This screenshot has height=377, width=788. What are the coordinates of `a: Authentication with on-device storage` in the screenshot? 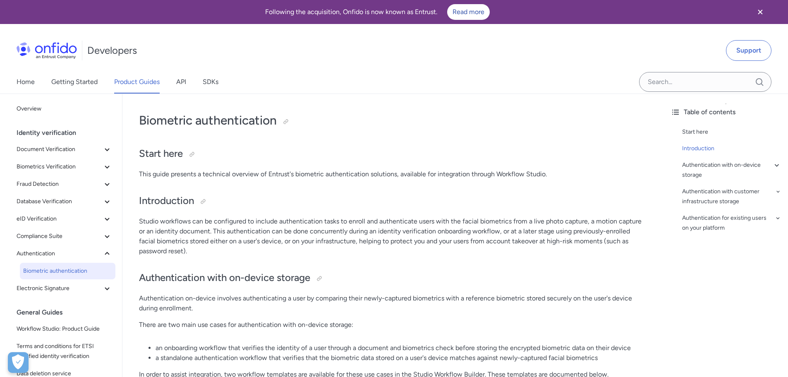 It's located at (732, 170).